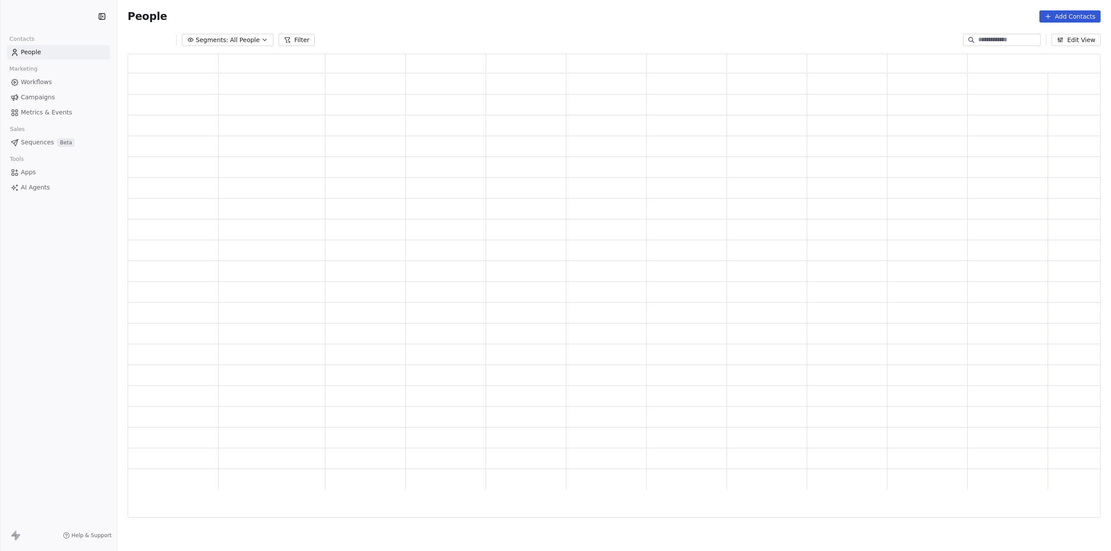  I want to click on span: Tools, so click(16, 159).